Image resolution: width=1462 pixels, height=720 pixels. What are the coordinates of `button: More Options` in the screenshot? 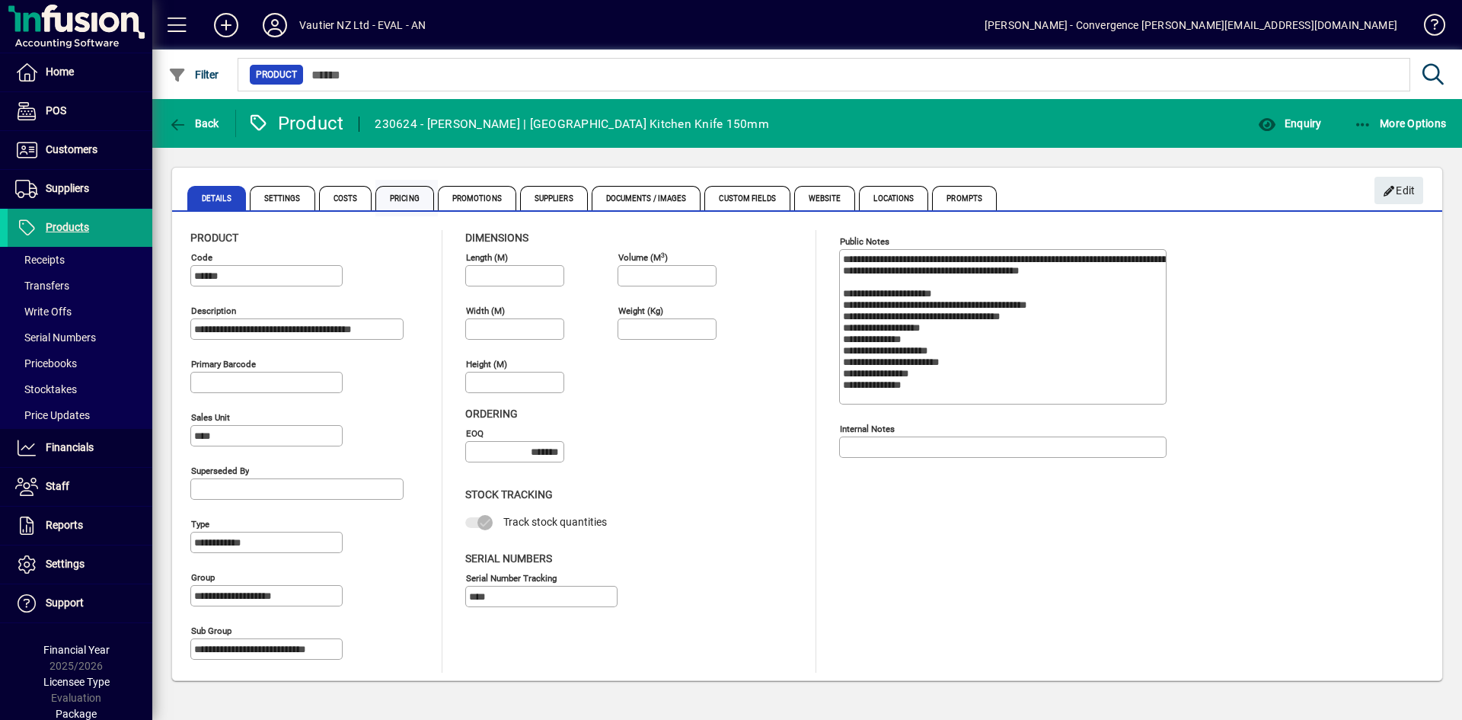 It's located at (1401, 123).